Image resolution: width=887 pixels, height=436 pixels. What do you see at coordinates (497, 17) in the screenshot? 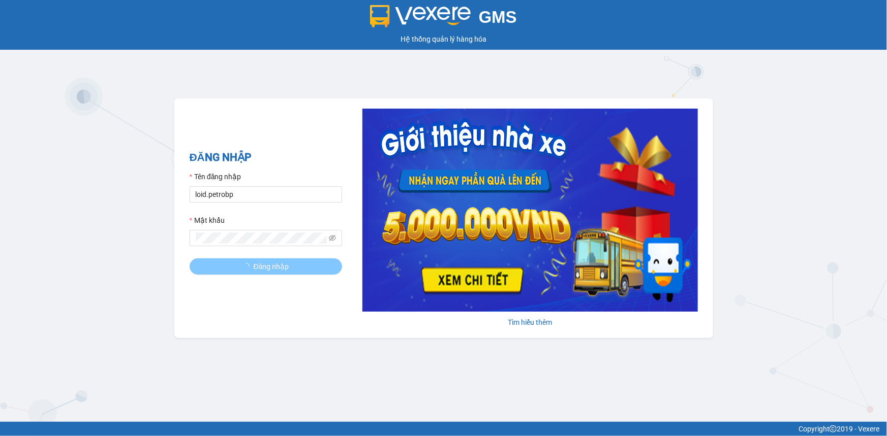
I see `span: GMS` at bounding box center [497, 17].